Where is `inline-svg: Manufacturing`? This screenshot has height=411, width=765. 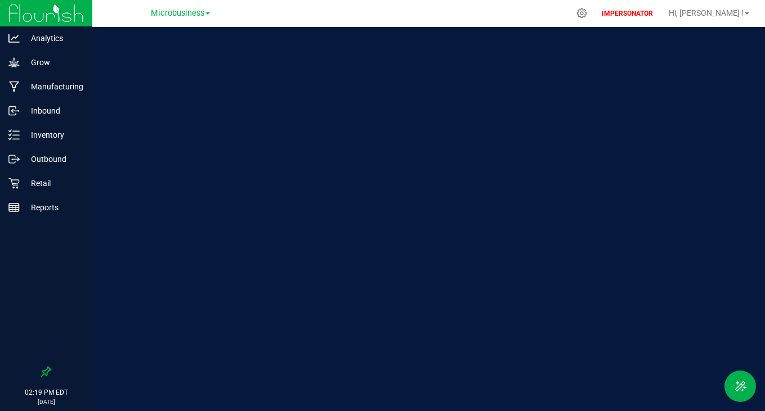 inline-svg: Manufacturing is located at coordinates (14, 87).